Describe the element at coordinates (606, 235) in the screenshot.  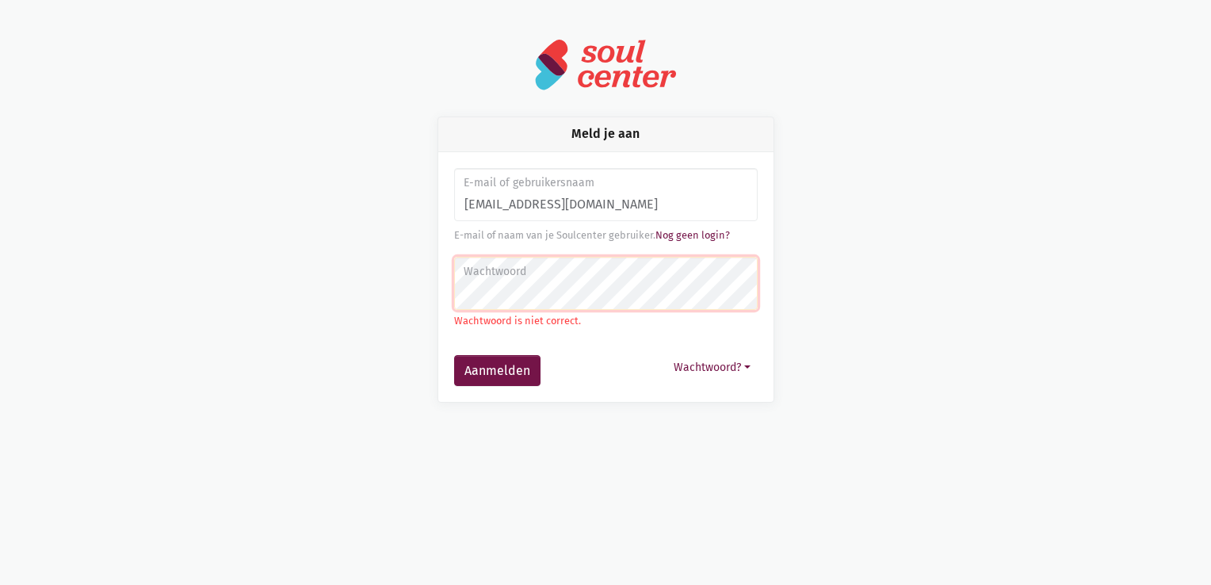
I see `div: E-mail of naam van je Soulcenter gebruiker.` at that location.